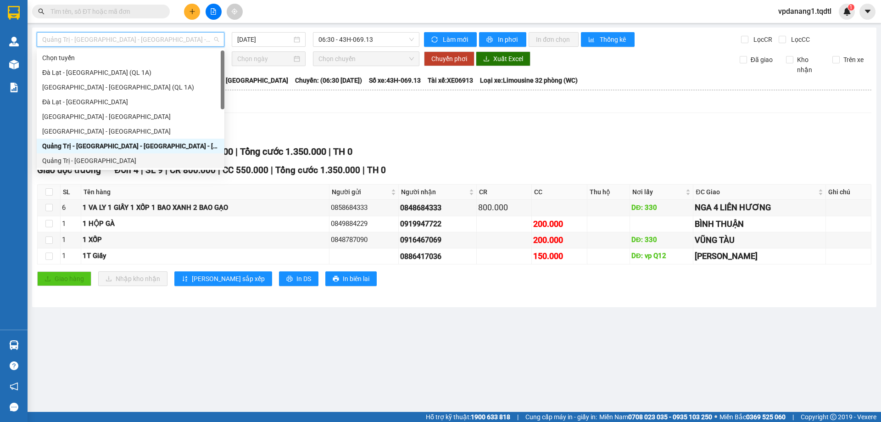 This screenshot has height=422, width=881. Describe the element at coordinates (805, 11) in the screenshot. I see `span: vpdanang1.tqdtl` at that location.